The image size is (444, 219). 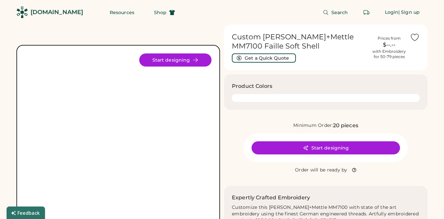 What do you see at coordinates (389, 54) in the screenshot?
I see `div: with Embroidery for 50-79 pieces` at bounding box center [389, 54].